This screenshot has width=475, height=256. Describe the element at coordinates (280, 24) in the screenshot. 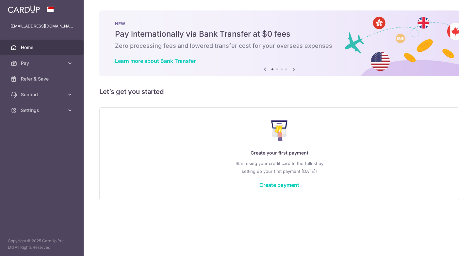

I see `p: NEW` at that location.